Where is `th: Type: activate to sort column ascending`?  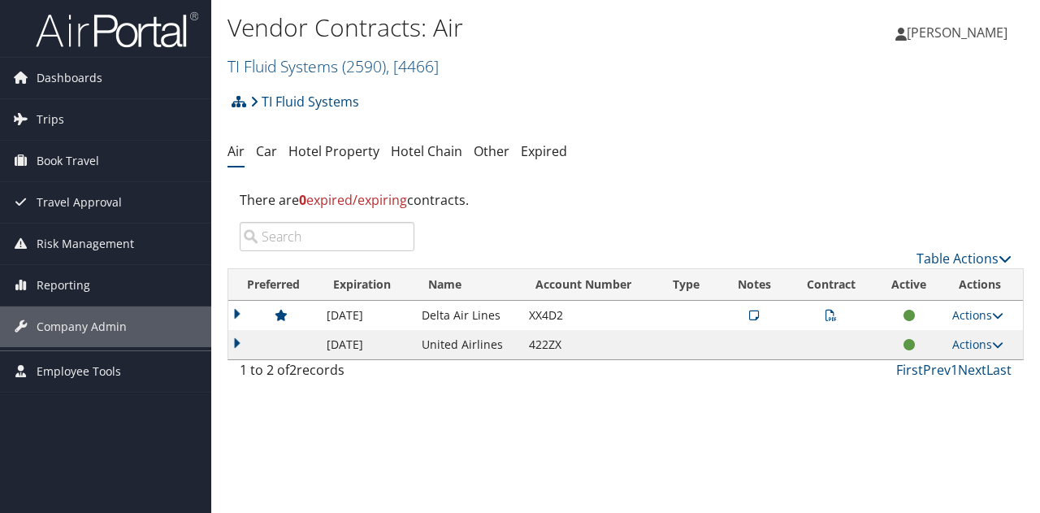 th: Type: activate to sort column ascending is located at coordinates (689, 284).